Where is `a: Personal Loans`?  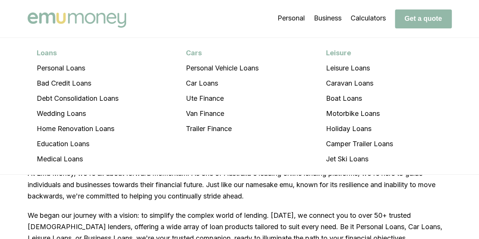
a: Personal Loans is located at coordinates (78, 68).